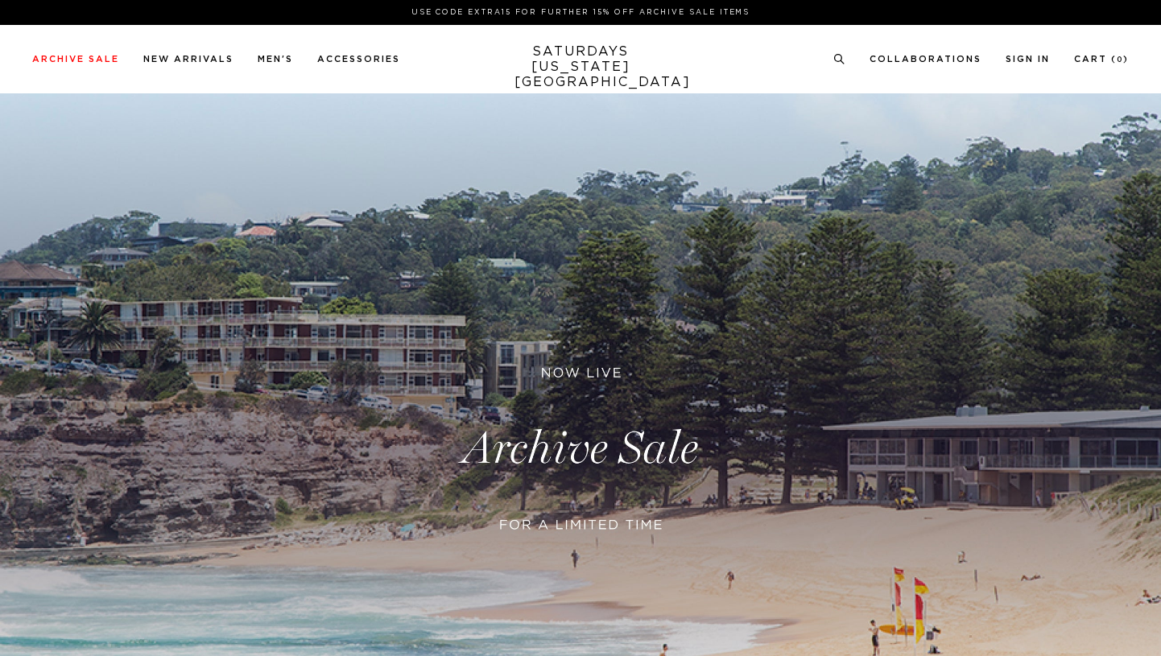  Describe the element at coordinates (76, 59) in the screenshot. I see `a: Archive Sale` at that location.